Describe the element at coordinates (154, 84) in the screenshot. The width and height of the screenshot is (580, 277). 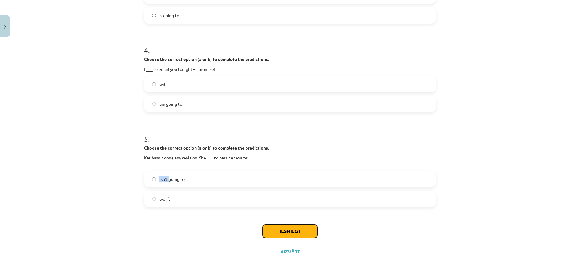
I see `input: will` at that location.